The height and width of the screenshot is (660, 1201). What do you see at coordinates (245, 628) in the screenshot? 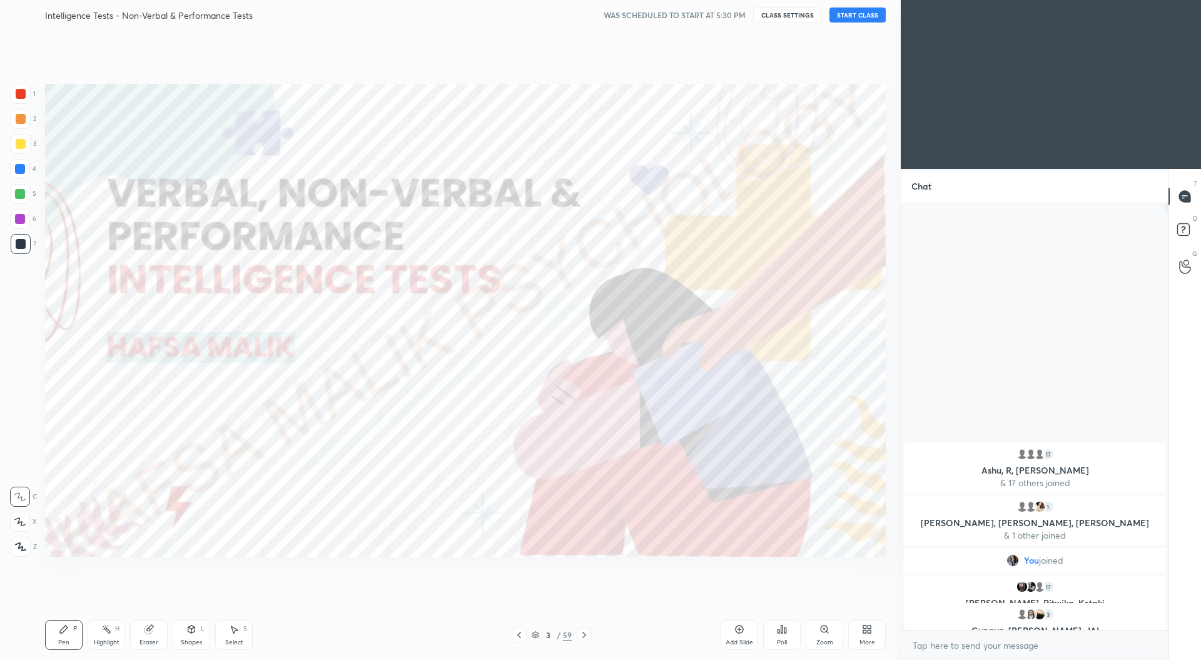
I see `div: S` at bounding box center [245, 628].